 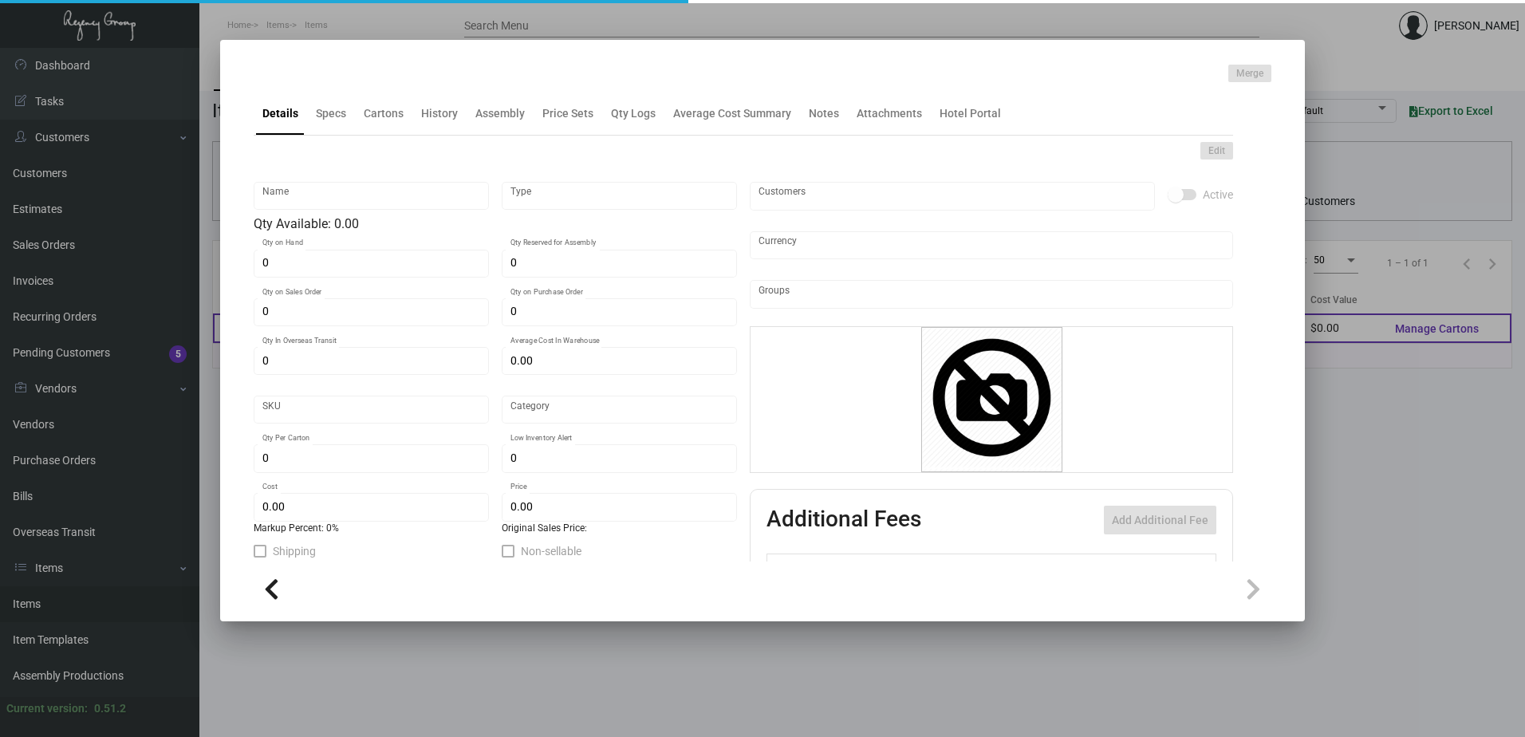 I want to click on div: Cartons, so click(x=384, y=113).